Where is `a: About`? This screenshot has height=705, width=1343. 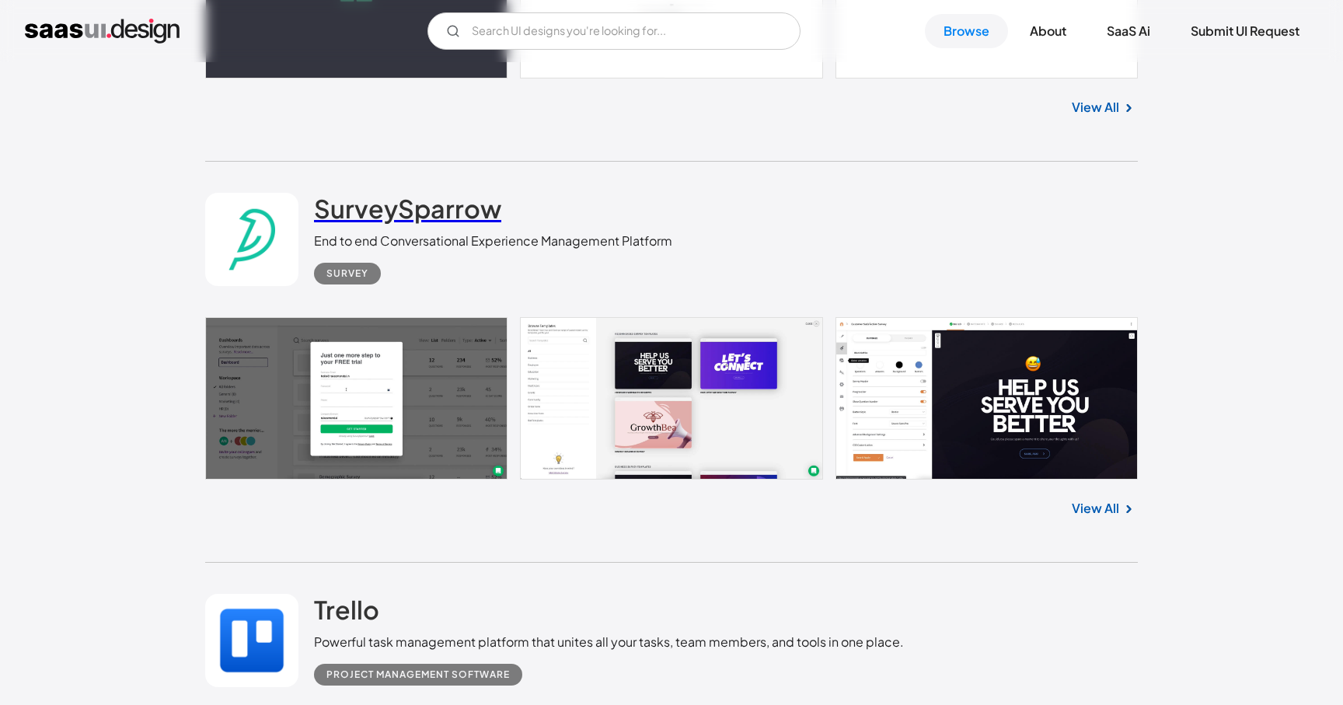 a: About is located at coordinates (1048, 31).